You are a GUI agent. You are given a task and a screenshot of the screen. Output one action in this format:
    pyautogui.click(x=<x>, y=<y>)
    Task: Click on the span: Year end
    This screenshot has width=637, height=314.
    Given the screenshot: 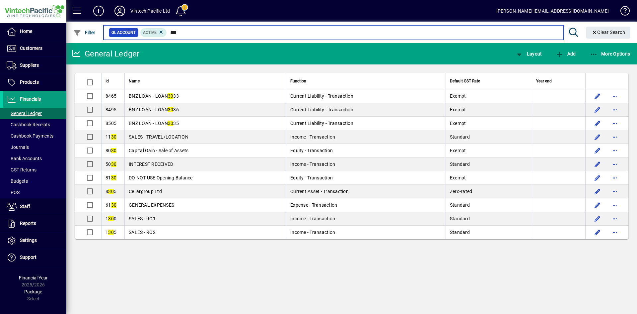 What is the action you would take?
    pyautogui.click(x=544, y=81)
    